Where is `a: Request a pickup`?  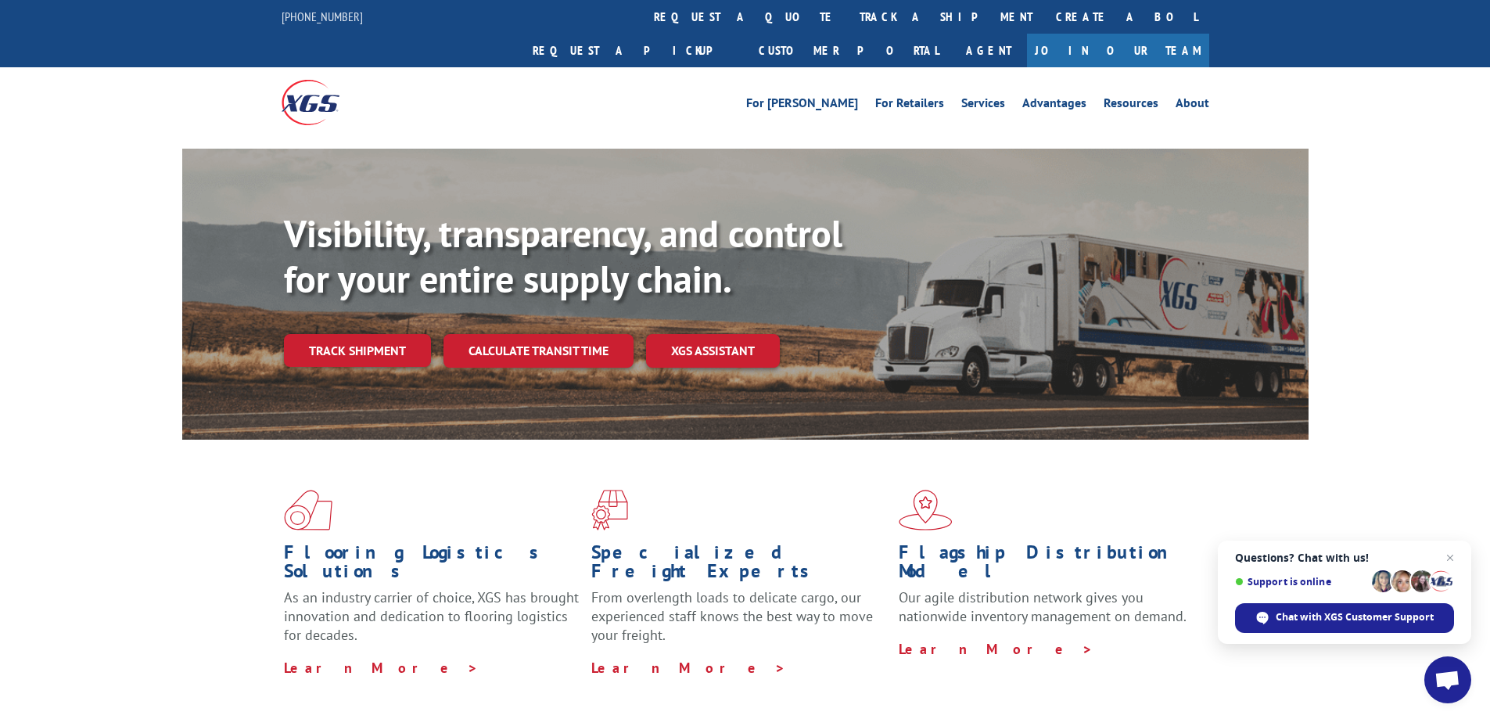 a: Request a pickup is located at coordinates (634, 50).